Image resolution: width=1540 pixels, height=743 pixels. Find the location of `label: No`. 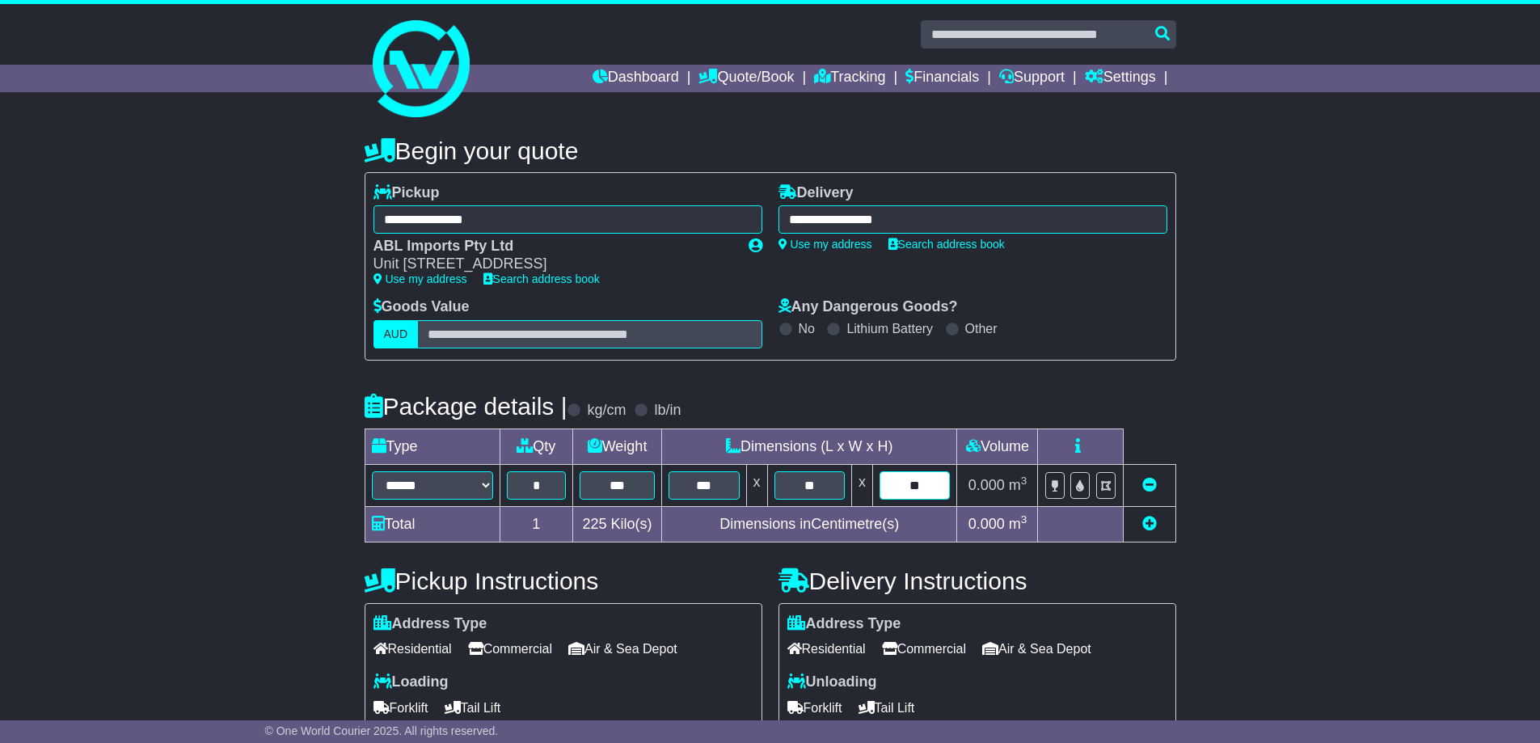

label: No is located at coordinates (807, 328).